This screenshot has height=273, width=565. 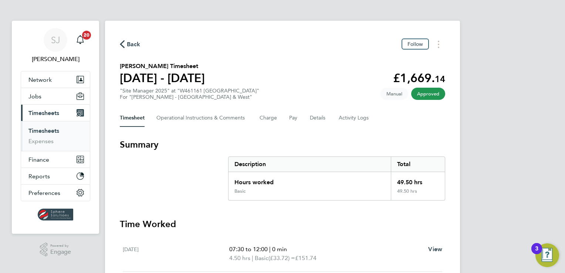 What do you see at coordinates (440, 79) in the screenshot?
I see `span: 14` at bounding box center [440, 79].